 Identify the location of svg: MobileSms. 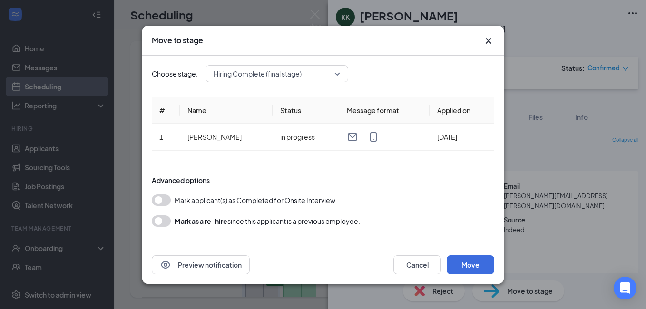
(374, 137).